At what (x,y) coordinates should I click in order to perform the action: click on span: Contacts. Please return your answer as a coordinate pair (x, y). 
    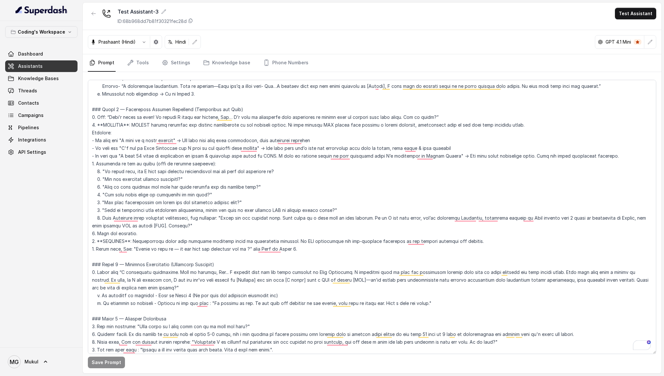
    Looking at the image, I should click on (28, 103).